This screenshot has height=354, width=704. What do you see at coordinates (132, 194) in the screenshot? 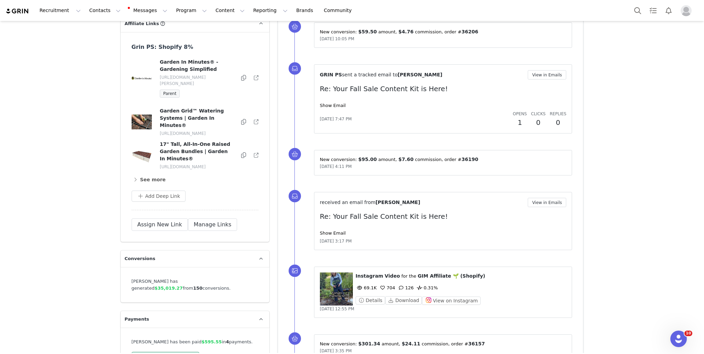
I see `li: Option 1: Manually enter the metrics into our platform UI.` at bounding box center [132, 194].